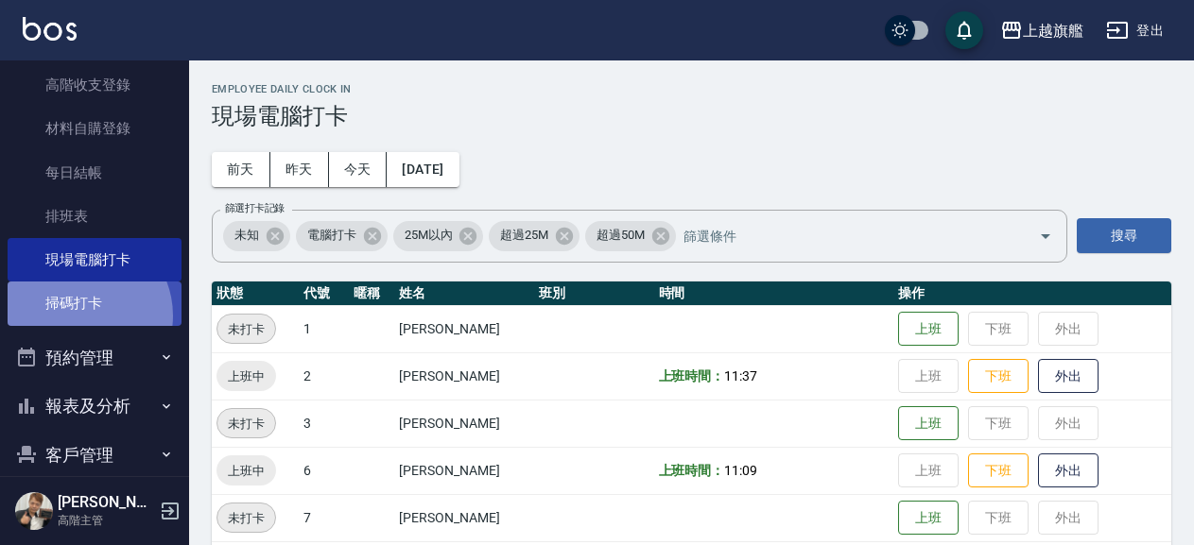  What do you see at coordinates (740, 376) in the screenshot?
I see `span: 11:37` at bounding box center [740, 376].